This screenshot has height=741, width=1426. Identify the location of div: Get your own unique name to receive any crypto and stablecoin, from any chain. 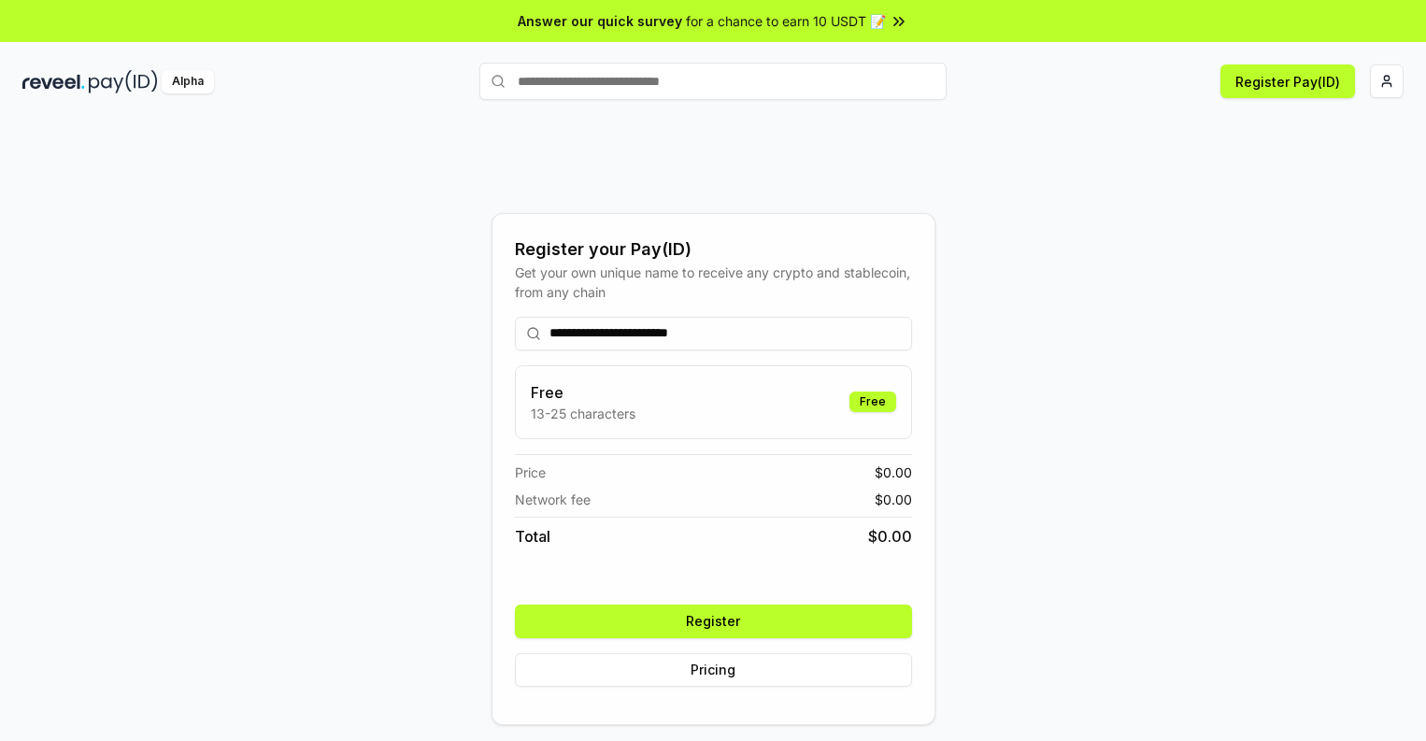
(713, 282).